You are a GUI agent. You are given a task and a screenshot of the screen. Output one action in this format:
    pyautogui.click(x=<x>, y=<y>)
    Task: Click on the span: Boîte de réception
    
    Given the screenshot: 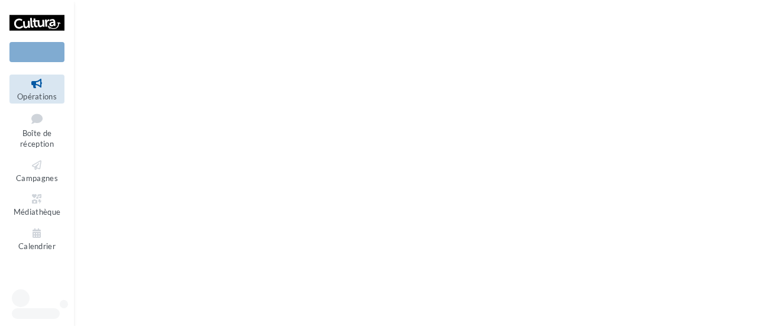 What is the action you would take?
    pyautogui.click(x=37, y=138)
    